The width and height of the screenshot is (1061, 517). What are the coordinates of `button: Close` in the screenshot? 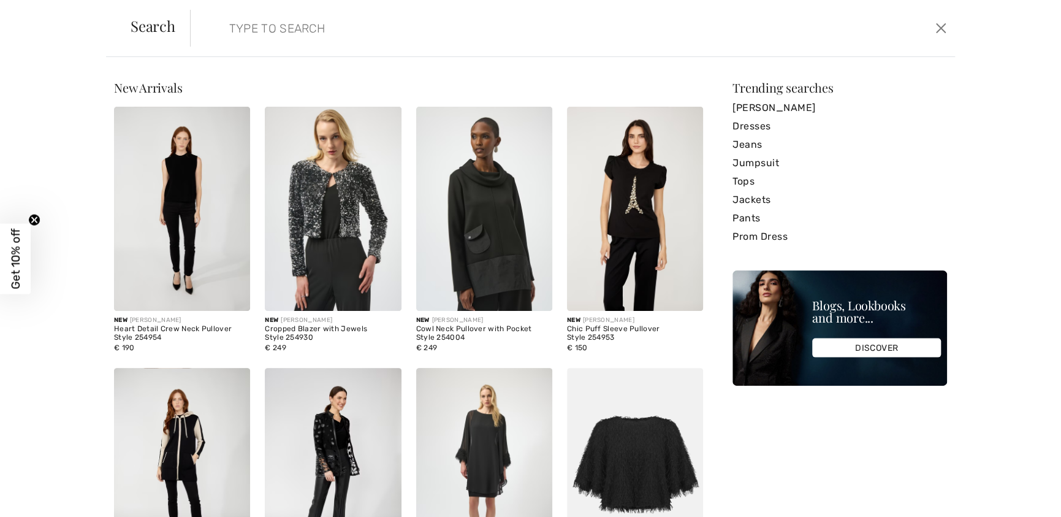 It's located at (941, 28).